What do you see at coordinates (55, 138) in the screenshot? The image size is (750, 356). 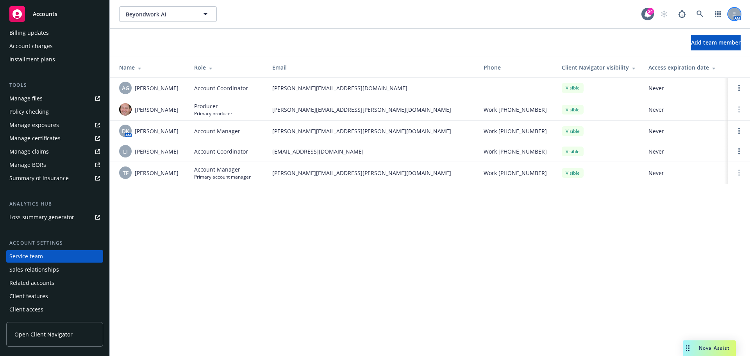 I see `a: Manage certificates` at bounding box center [55, 138].